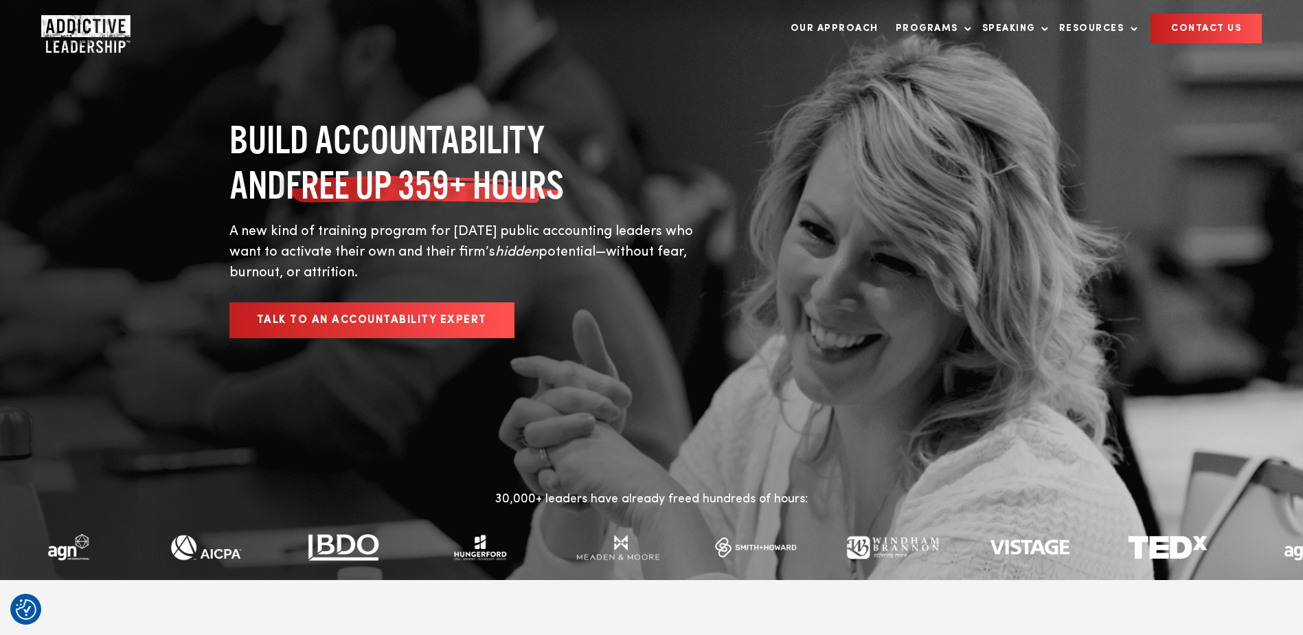 This screenshot has width=1303, height=635. Describe the element at coordinates (517, 252) in the screenshot. I see `span: hidden` at that location.